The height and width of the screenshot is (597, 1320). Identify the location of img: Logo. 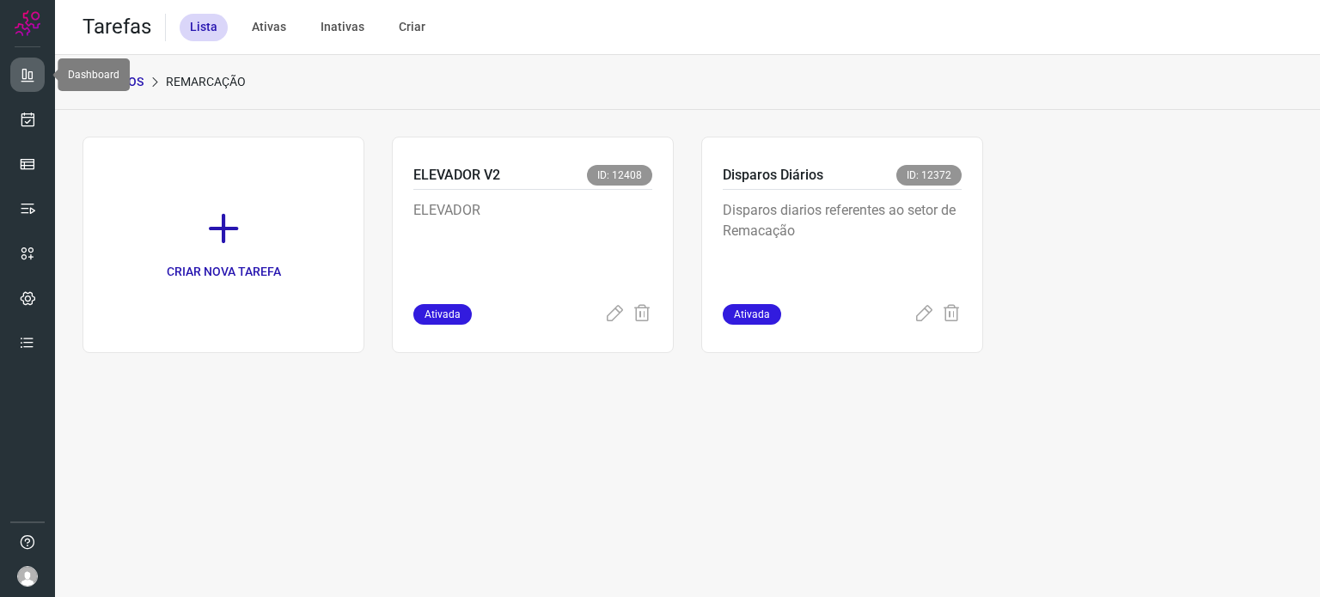
(28, 23).